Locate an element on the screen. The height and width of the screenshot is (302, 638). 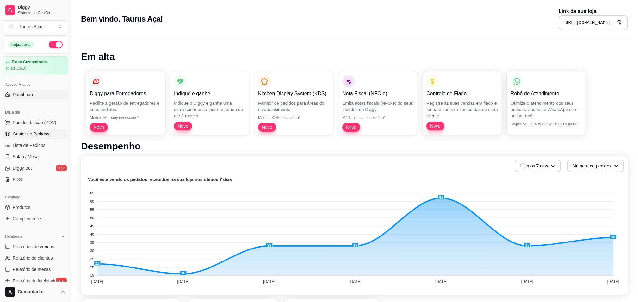
p: Módulo KDS necessário* is located at coordinates (294, 118).